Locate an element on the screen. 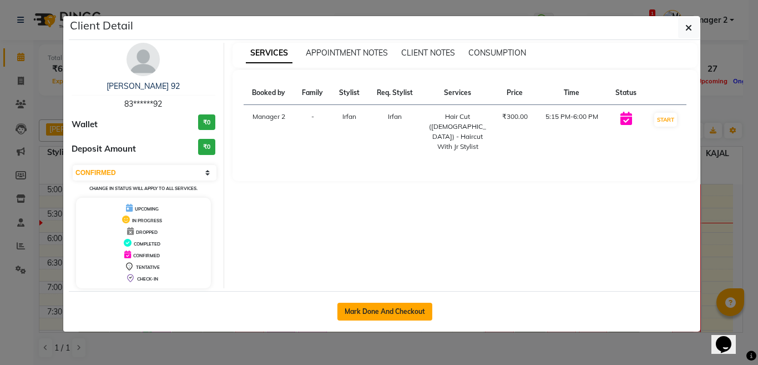 This screenshot has height=365, width=758. span: CHECK-IN is located at coordinates (148, 279).